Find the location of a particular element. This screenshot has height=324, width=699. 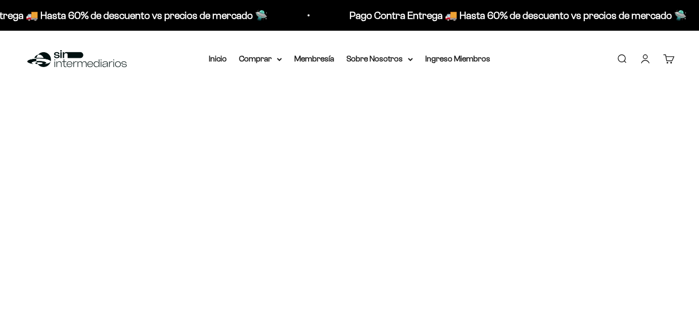

summary: Sobre Nosotros is located at coordinates (380, 59).